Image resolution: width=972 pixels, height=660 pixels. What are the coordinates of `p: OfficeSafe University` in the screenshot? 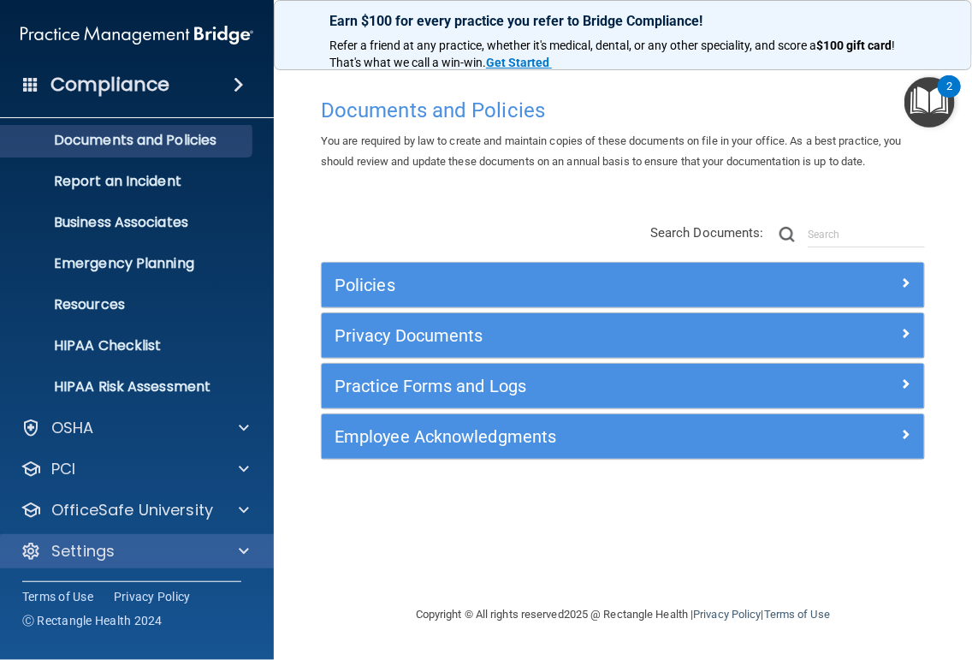 It's located at (132, 510).